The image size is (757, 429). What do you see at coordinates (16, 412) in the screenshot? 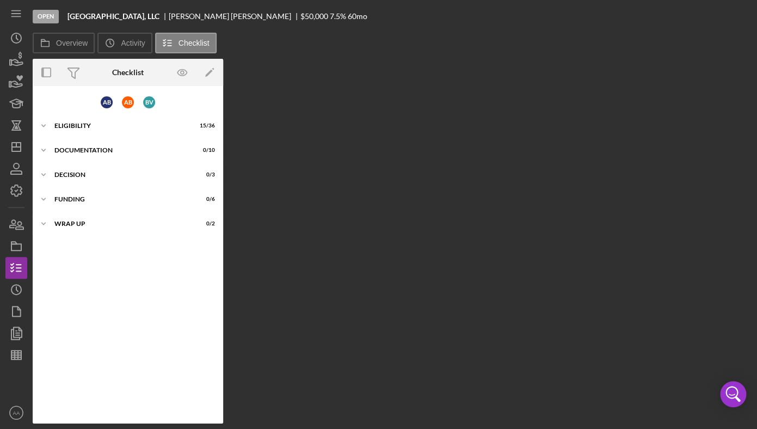
I see `button: AA` at bounding box center [16, 412].